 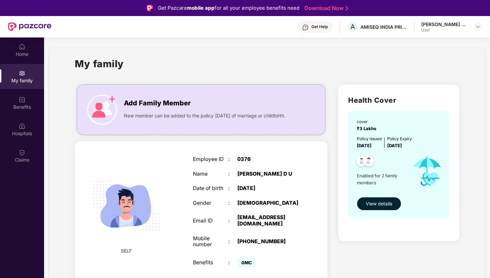 What do you see at coordinates (211, 262) in the screenshot?
I see `div: Benefits` at bounding box center [211, 262].